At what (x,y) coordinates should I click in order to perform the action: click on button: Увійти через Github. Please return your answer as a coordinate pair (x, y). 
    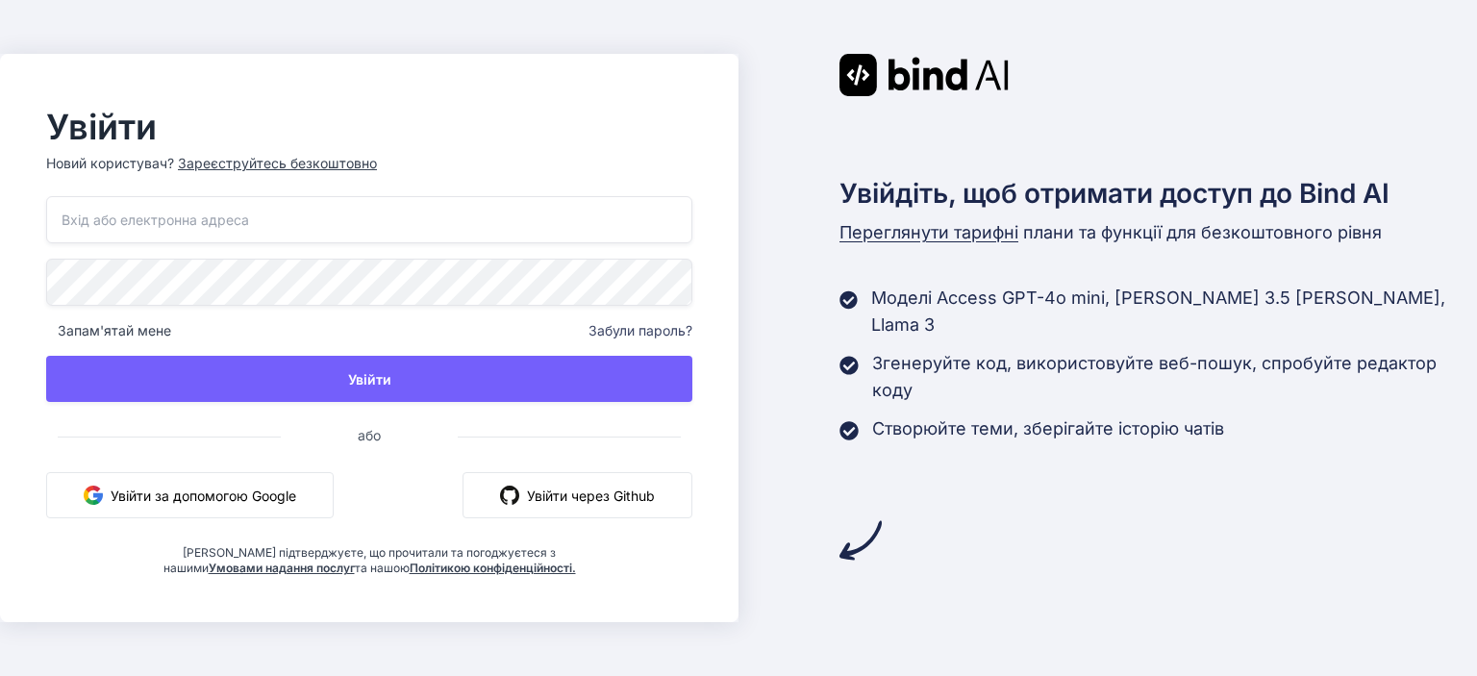
    Looking at the image, I should click on (577, 495).